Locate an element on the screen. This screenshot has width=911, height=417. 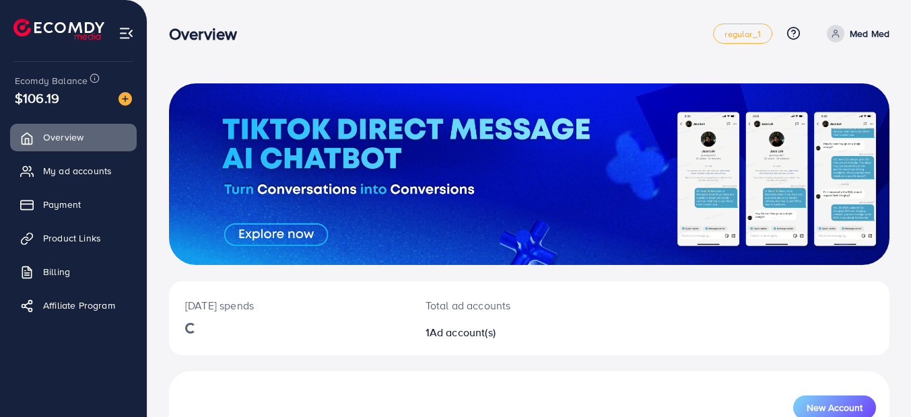
img: logo is located at coordinates (59, 29).